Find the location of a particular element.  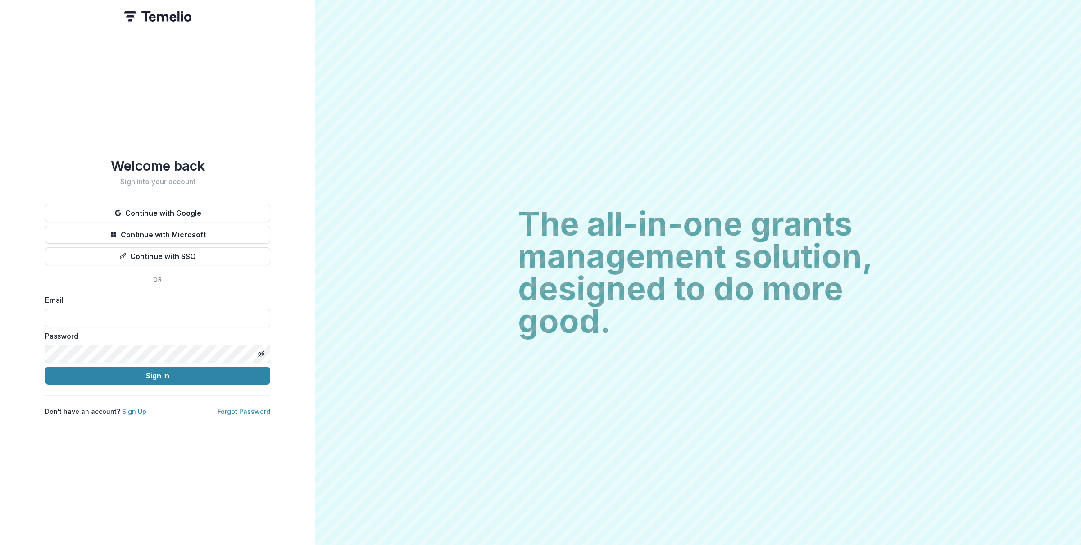

h2: Sign into your account is located at coordinates (158, 181).